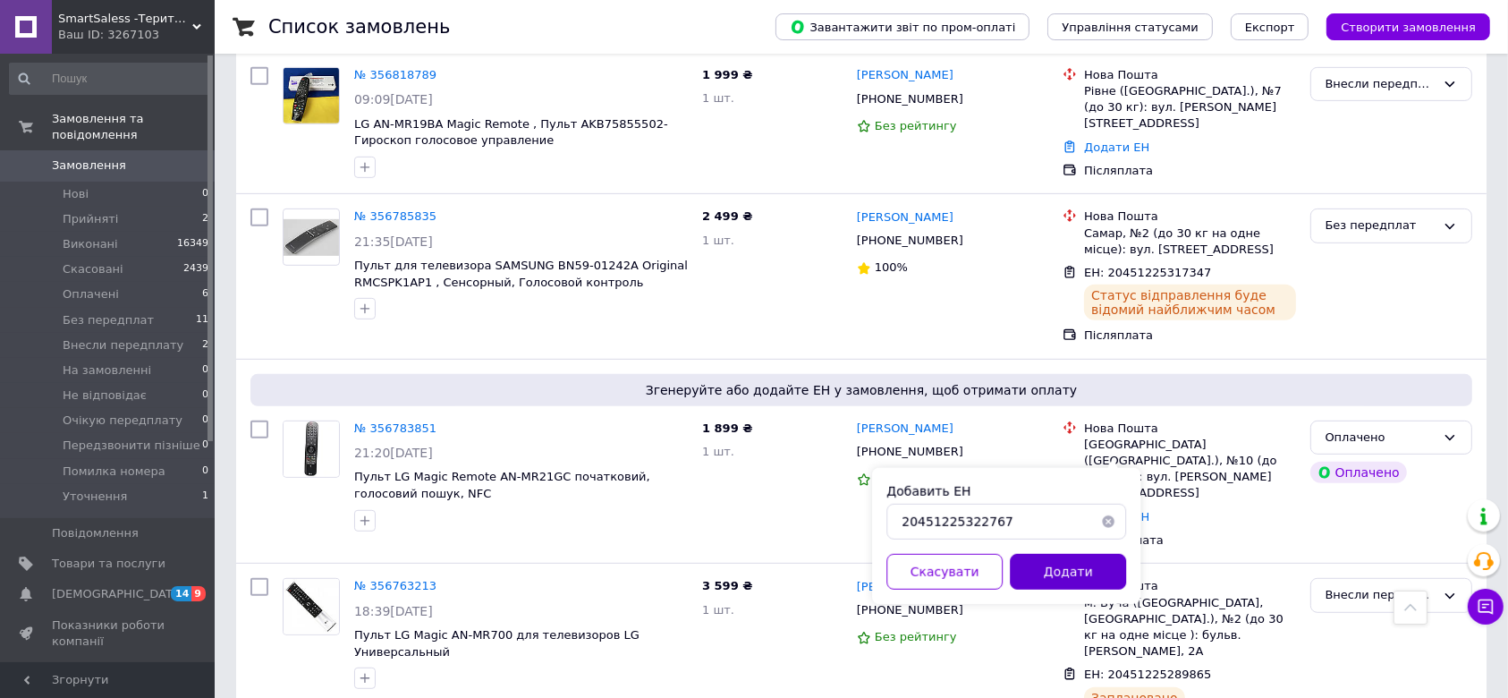 The height and width of the screenshot is (698, 1508). What do you see at coordinates (727, 216) in the screenshot?
I see `span: 2 499 ₴` at bounding box center [727, 216].